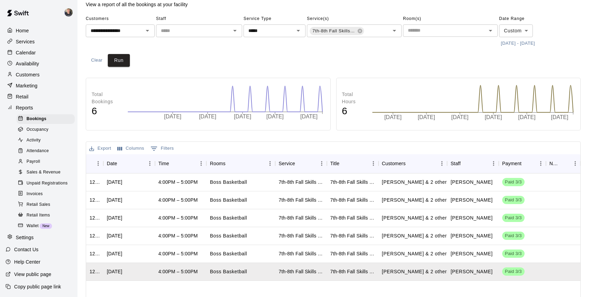 This screenshot has width=589, height=297. Describe the element at coordinates (106, 111) in the screenshot. I see `h4: 6` at that location.